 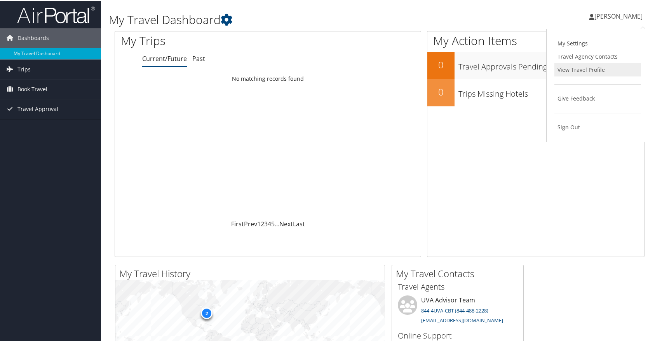 What do you see at coordinates (597, 43) in the screenshot?
I see `a: My Settings` at bounding box center [597, 43].